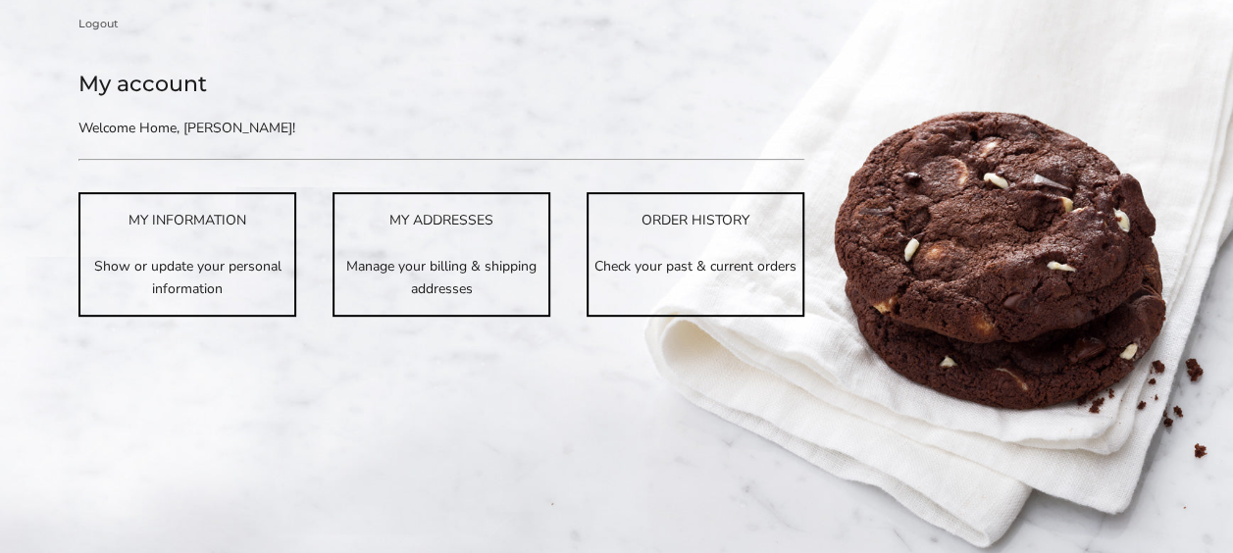  I want to click on a: ORDER HISTORY Check your past & current orders, so click(695, 254).